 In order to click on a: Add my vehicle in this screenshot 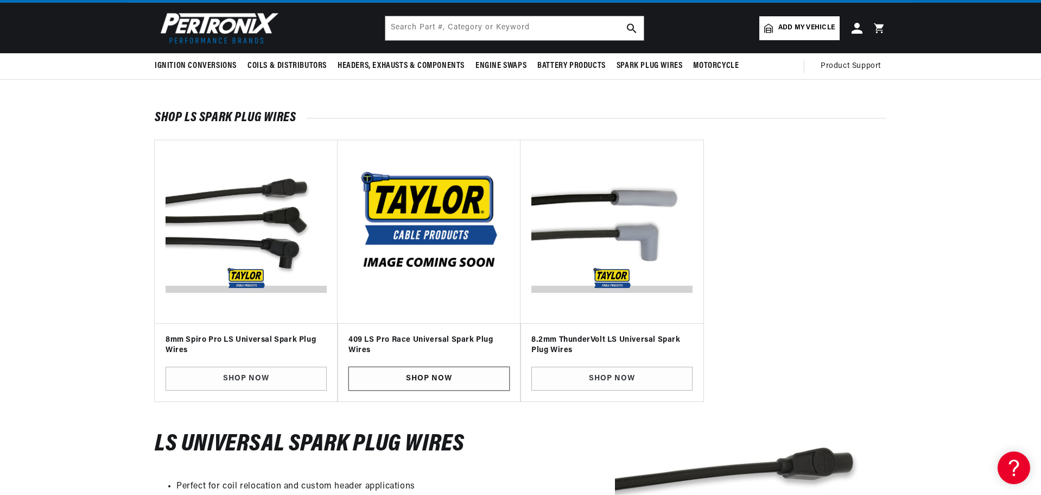, I will do `click(800, 28)`.